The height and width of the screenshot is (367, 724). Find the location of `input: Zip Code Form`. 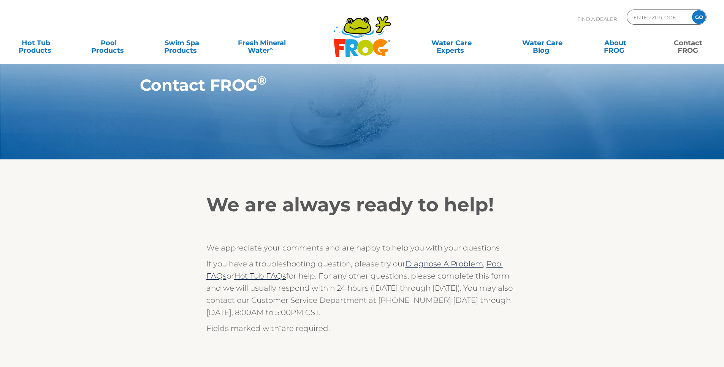

input: Zip Code Form is located at coordinates (658, 17).